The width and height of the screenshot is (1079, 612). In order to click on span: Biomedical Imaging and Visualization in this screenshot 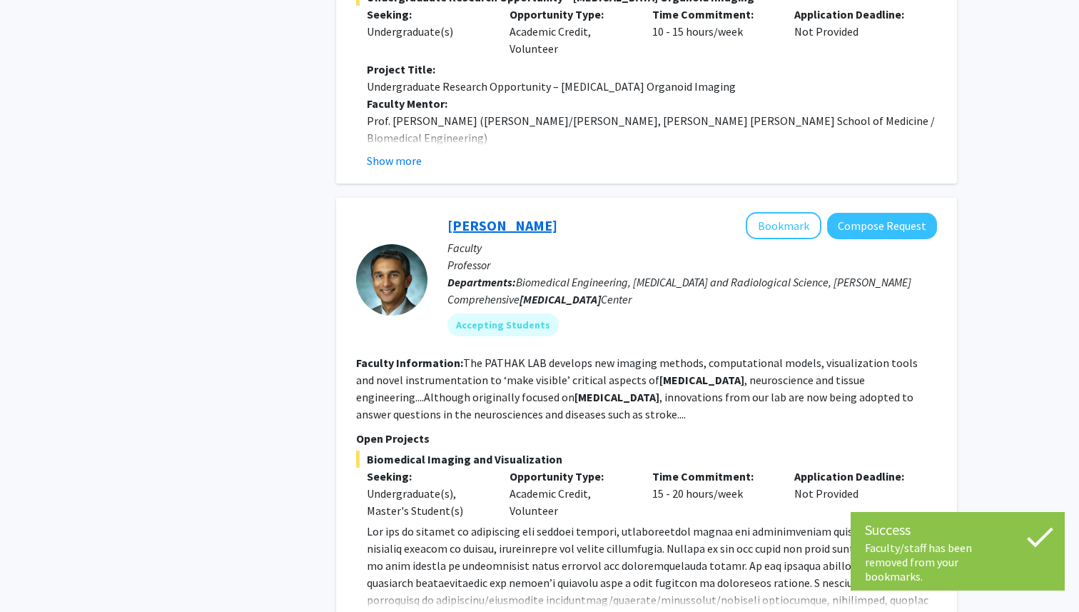, I will do `click(647, 459)`.